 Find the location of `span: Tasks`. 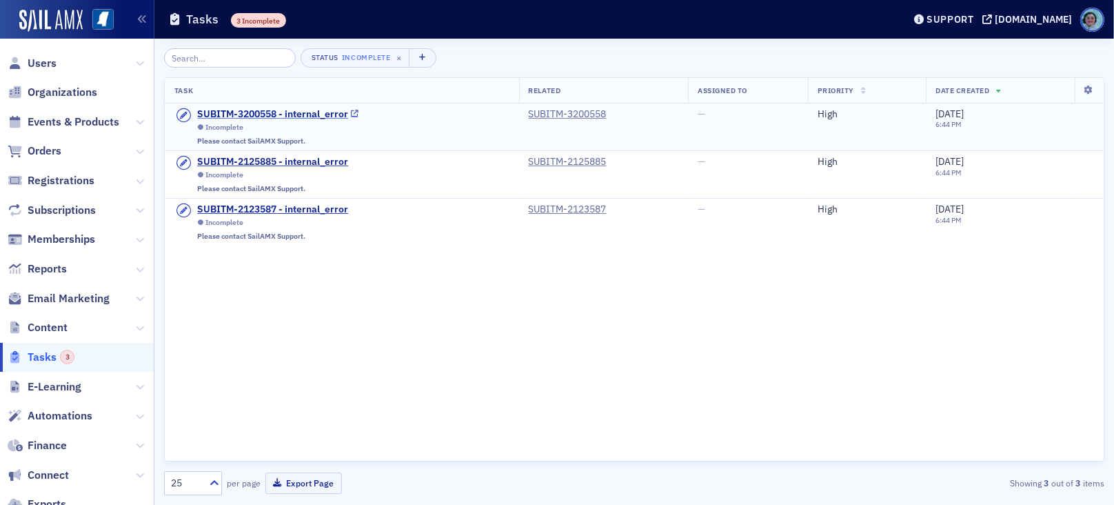

span: Tasks is located at coordinates (51, 357).